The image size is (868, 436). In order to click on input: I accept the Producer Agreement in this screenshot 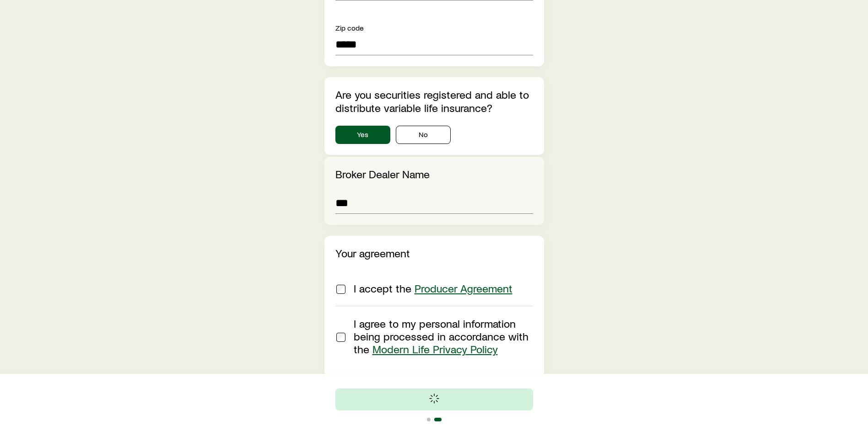, I will do `click(341, 290)`.